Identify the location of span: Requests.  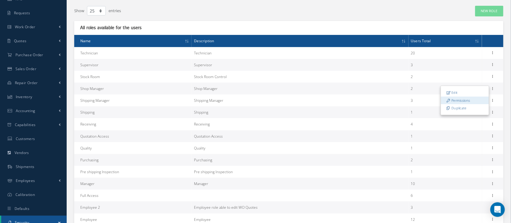
(22, 13).